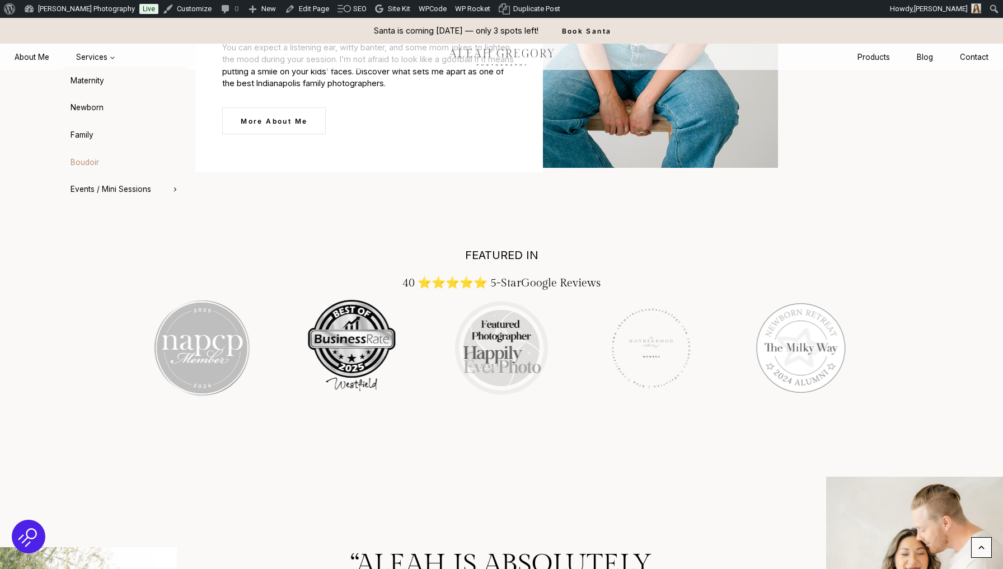 Image resolution: width=1003 pixels, height=569 pixels. I want to click on img: Badge: Featured Photographer, Happily Ever Photo., so click(502, 348).